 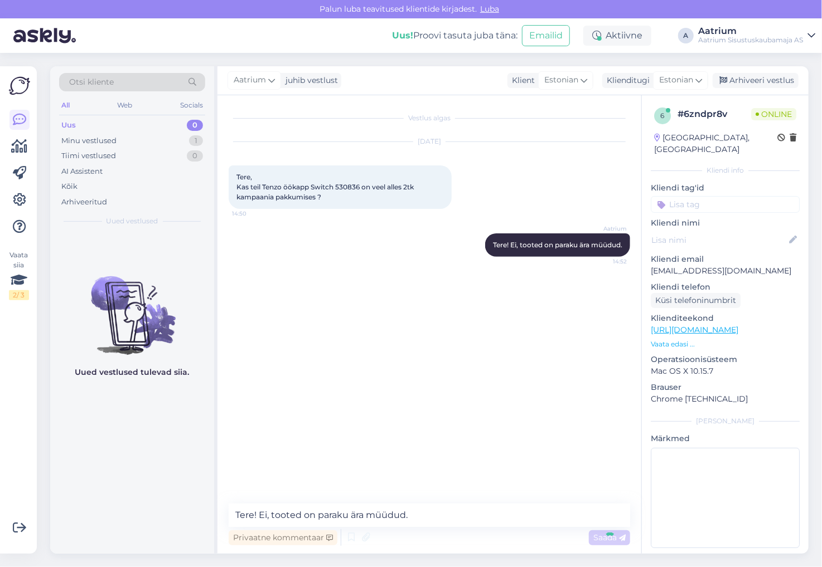 What do you see at coordinates (454, 36) in the screenshot?
I see `div: Proovi tasuta juba täna:` at bounding box center [454, 36].